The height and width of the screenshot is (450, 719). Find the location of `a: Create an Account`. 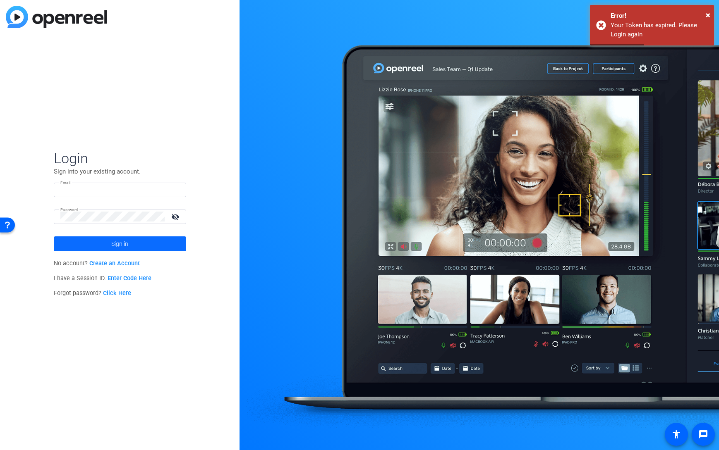

a: Create an Account is located at coordinates (115, 263).